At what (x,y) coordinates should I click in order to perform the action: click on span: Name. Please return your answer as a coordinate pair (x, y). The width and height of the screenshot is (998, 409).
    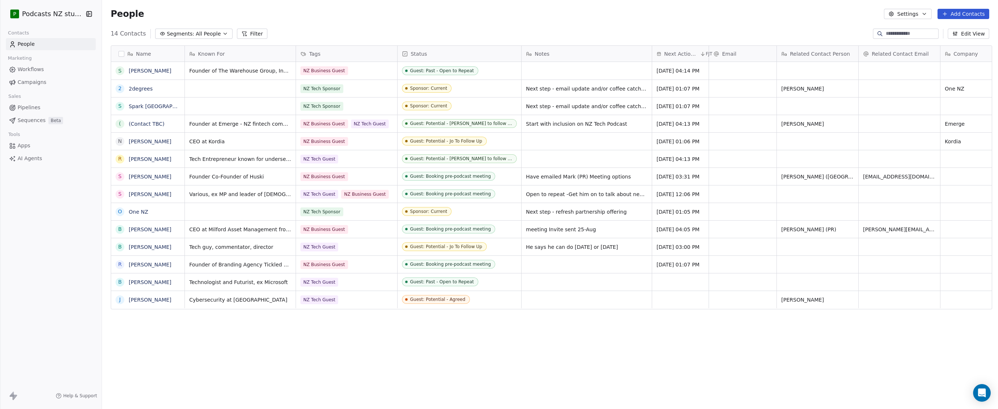
    Looking at the image, I should click on (143, 54).